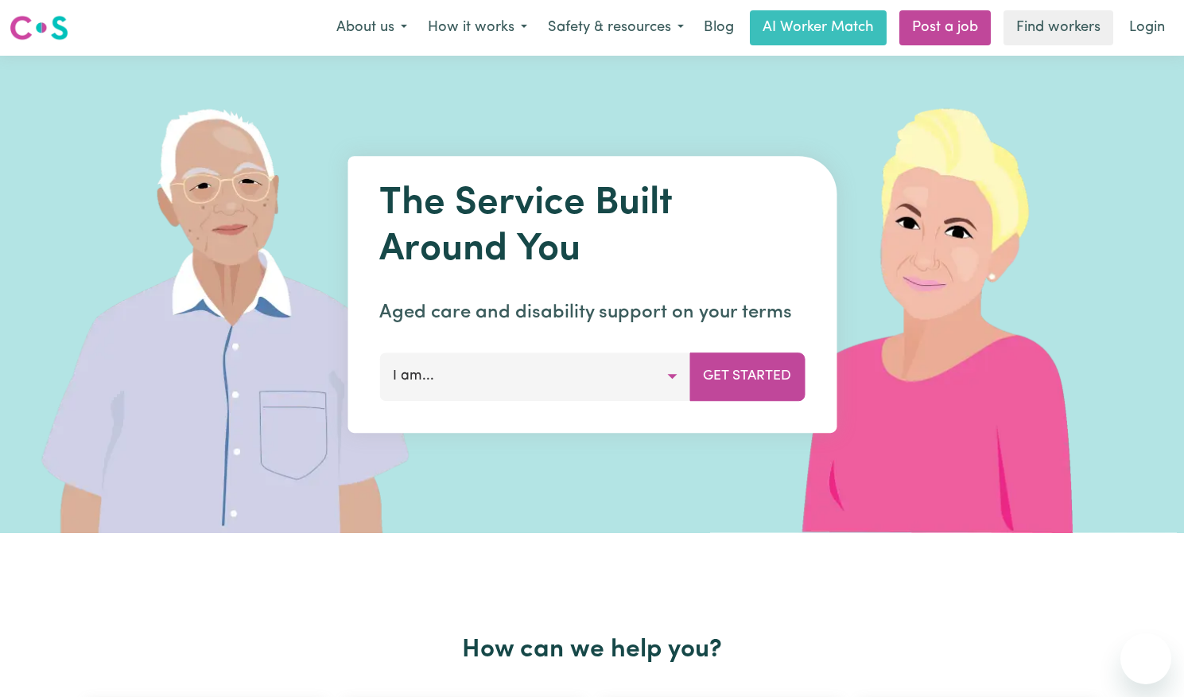 Image resolution: width=1184 pixels, height=697 pixels. What do you see at coordinates (39, 28) in the screenshot?
I see `a: Careseekers logo` at bounding box center [39, 28].